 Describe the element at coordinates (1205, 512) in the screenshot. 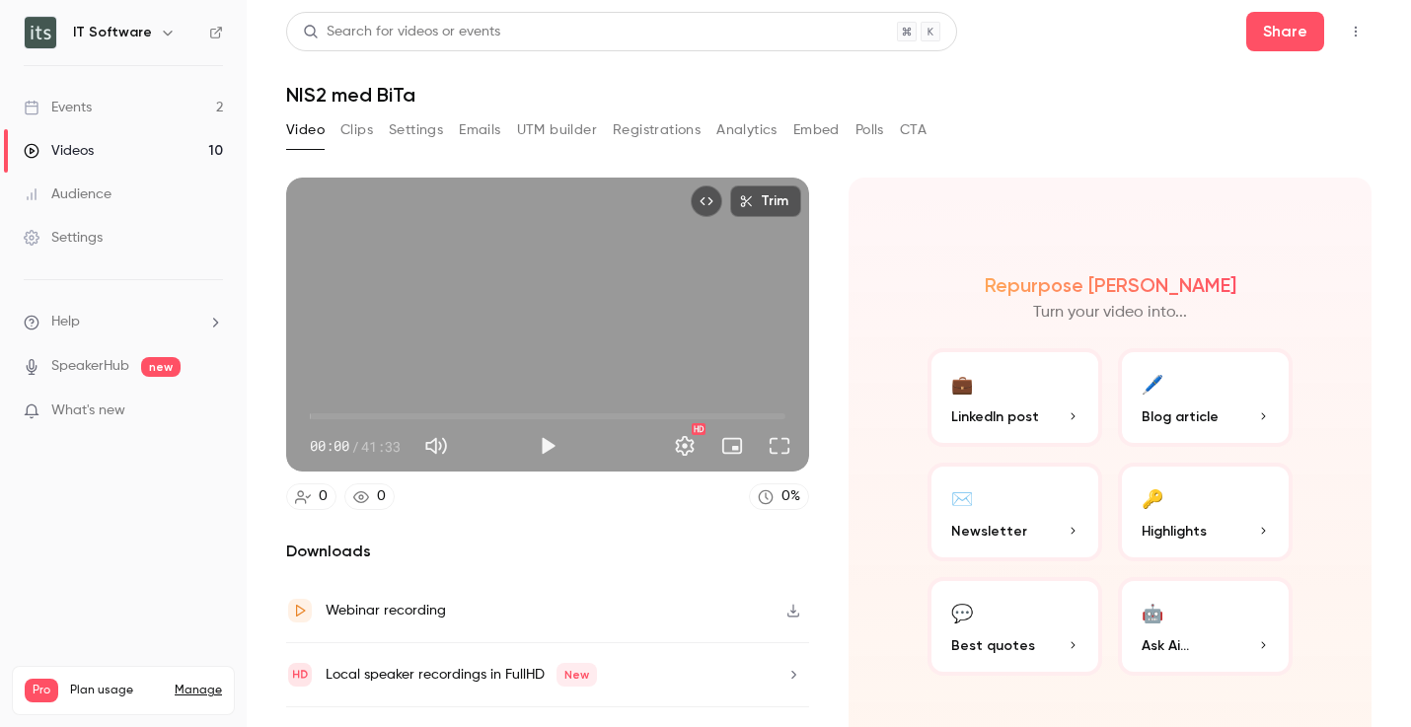

I see `button: 🔑Highlights` at that location.